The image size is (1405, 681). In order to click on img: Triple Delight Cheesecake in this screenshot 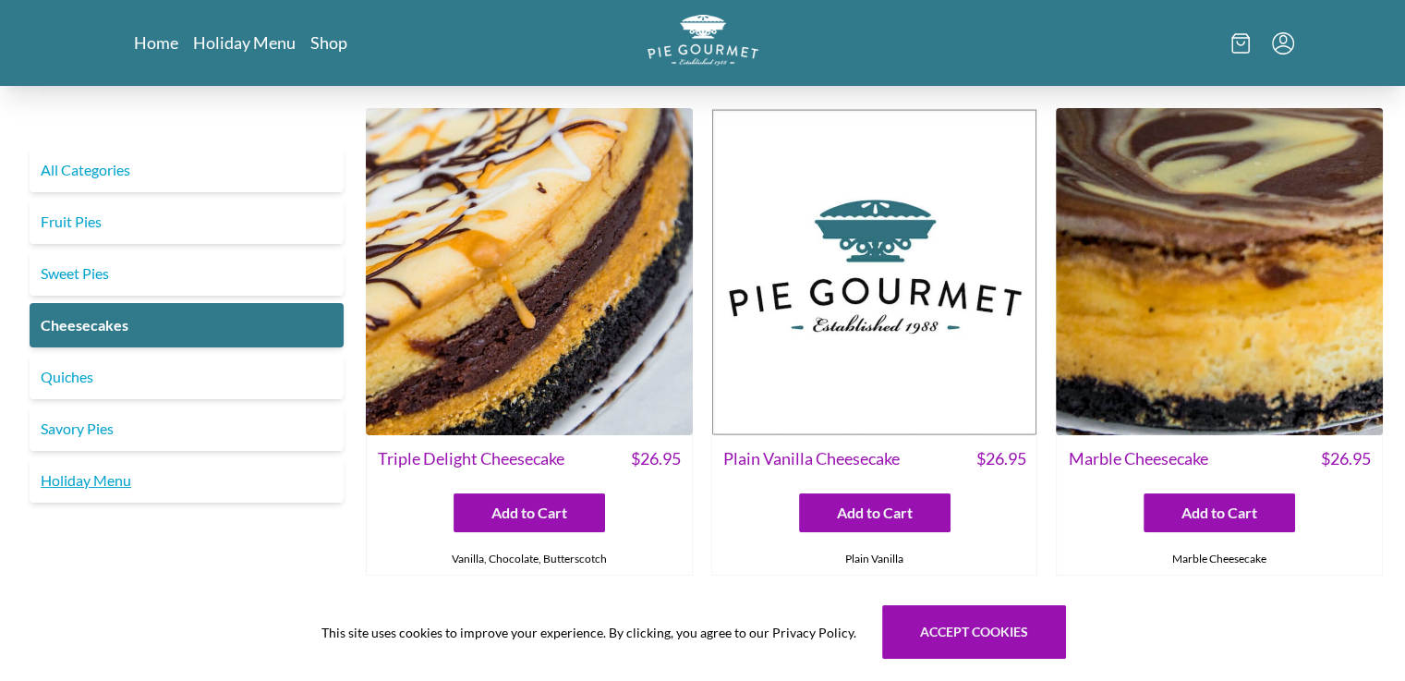, I will do `click(529, 272)`.